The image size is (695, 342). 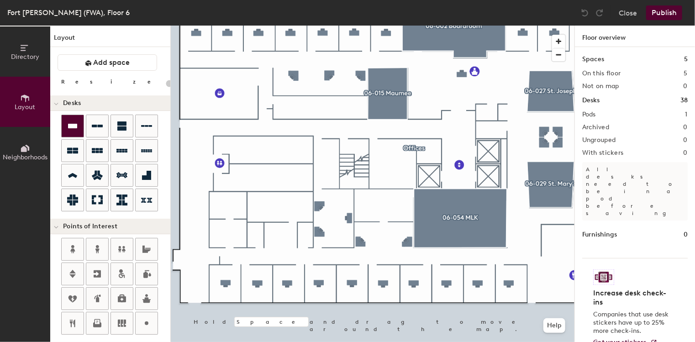 What do you see at coordinates (25, 157) in the screenshot?
I see `span: Neighborhoods` at bounding box center [25, 157].